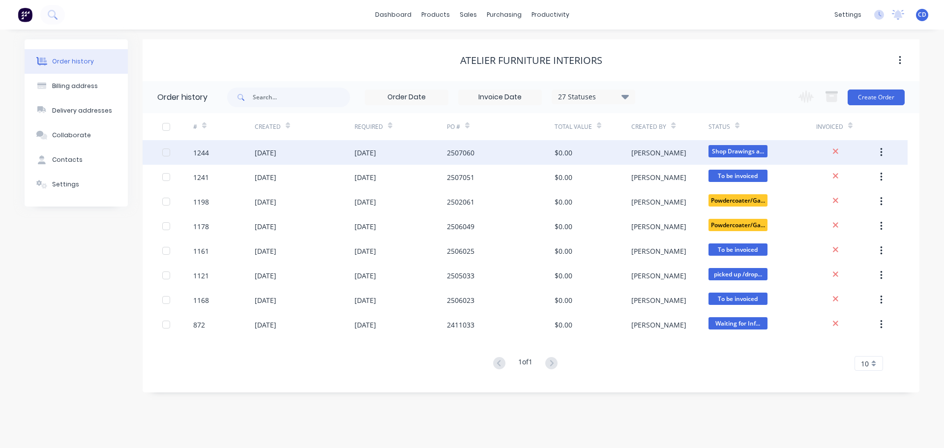 The height and width of the screenshot is (448, 944). What do you see at coordinates (201, 152) in the screenshot?
I see `div: 1244` at bounding box center [201, 152].